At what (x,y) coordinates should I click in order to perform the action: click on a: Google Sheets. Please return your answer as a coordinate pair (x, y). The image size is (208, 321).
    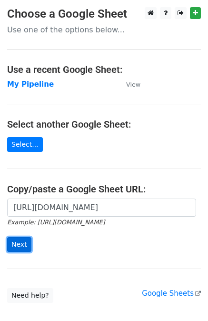
    Looking at the image, I should click on (172, 294).